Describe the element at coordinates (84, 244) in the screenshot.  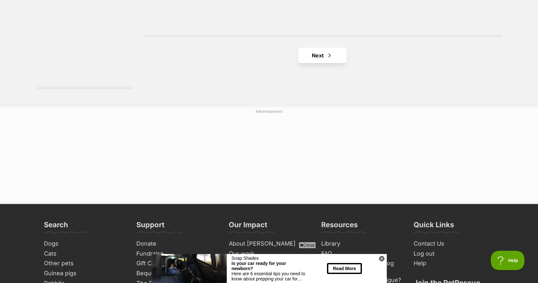
I see `a: Dogs` at that location.